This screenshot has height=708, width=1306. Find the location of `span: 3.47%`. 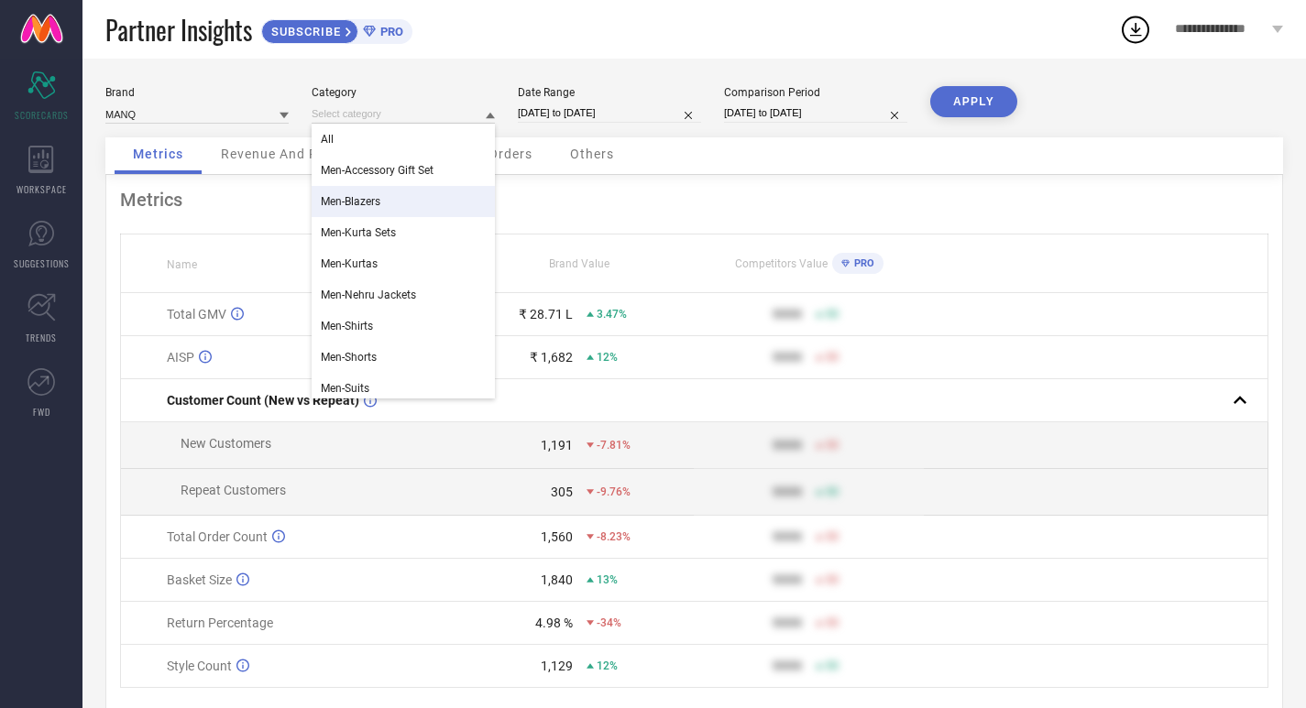

span: 3.47% is located at coordinates (611, 314).